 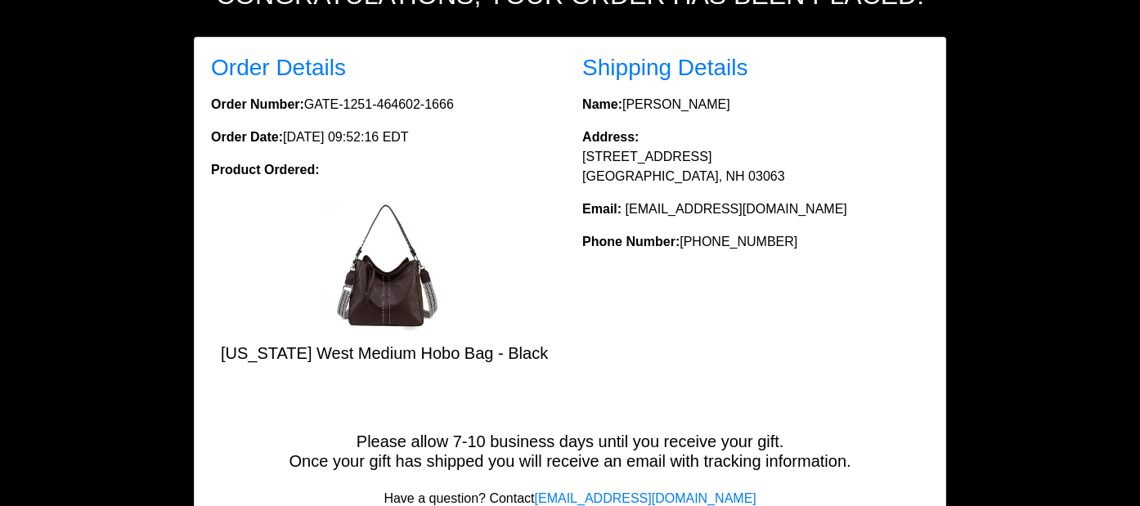 I want to click on strong: Product Ordered:, so click(x=265, y=169).